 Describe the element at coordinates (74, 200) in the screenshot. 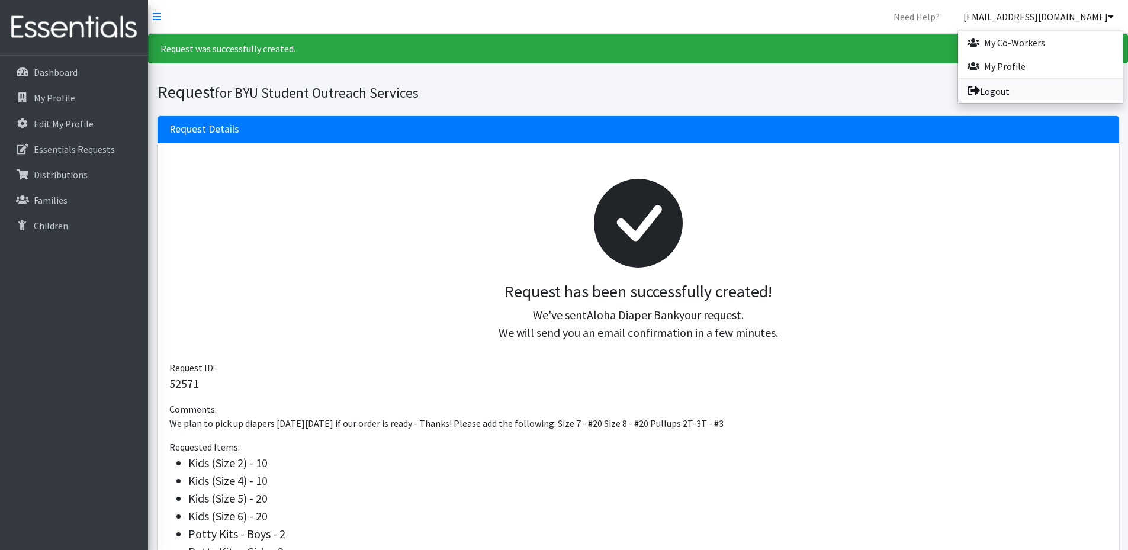

I see `a: Families` at that location.